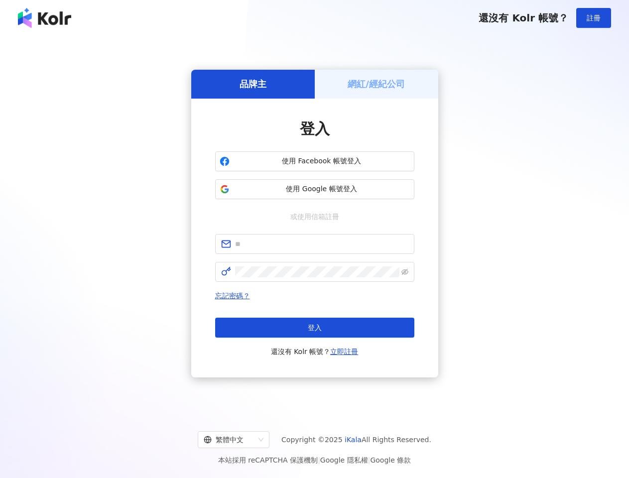  Describe the element at coordinates (322, 189) in the screenshot. I see `span: 使用 Google 帳號登入` at that location.